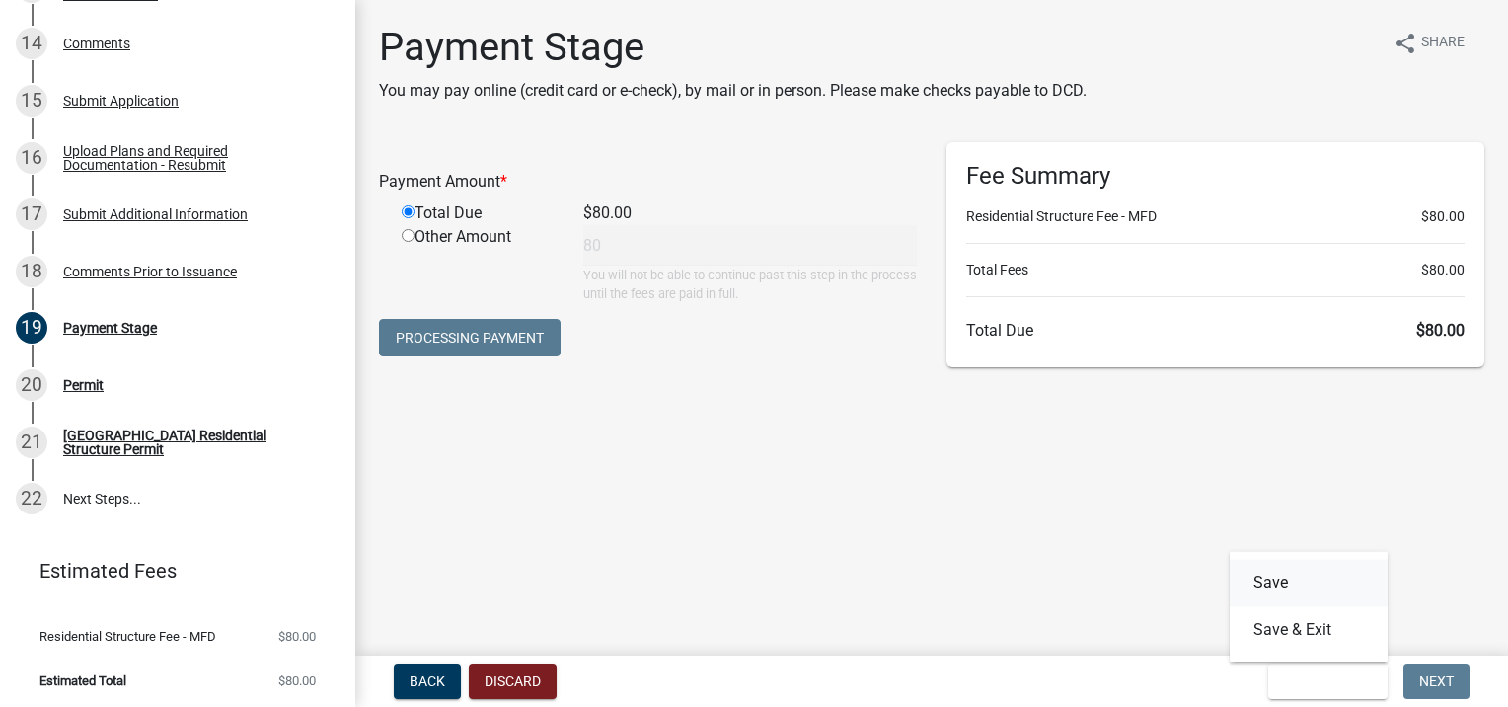 Image resolution: width=1508 pixels, height=707 pixels. What do you see at coordinates (32, 271) in the screenshot?
I see `div: 18` at bounding box center [32, 271].